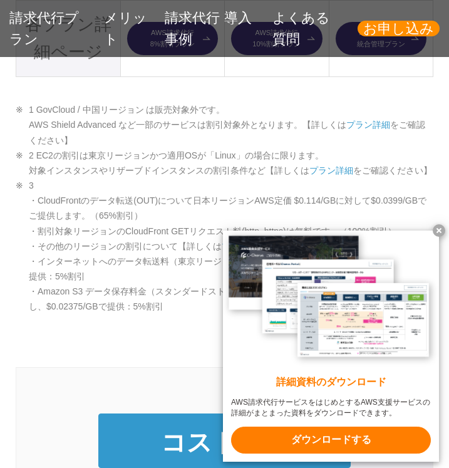 This screenshot has width=449, height=468. What do you see at coordinates (331, 346) in the screenshot?
I see `a: 詳細資料のダウンロード AWS請求代行サービスをはじめとするAWS支援サービスの詳細がまとまった資料をダウンロードできます。 ダウンロードする` at bounding box center [331, 346].